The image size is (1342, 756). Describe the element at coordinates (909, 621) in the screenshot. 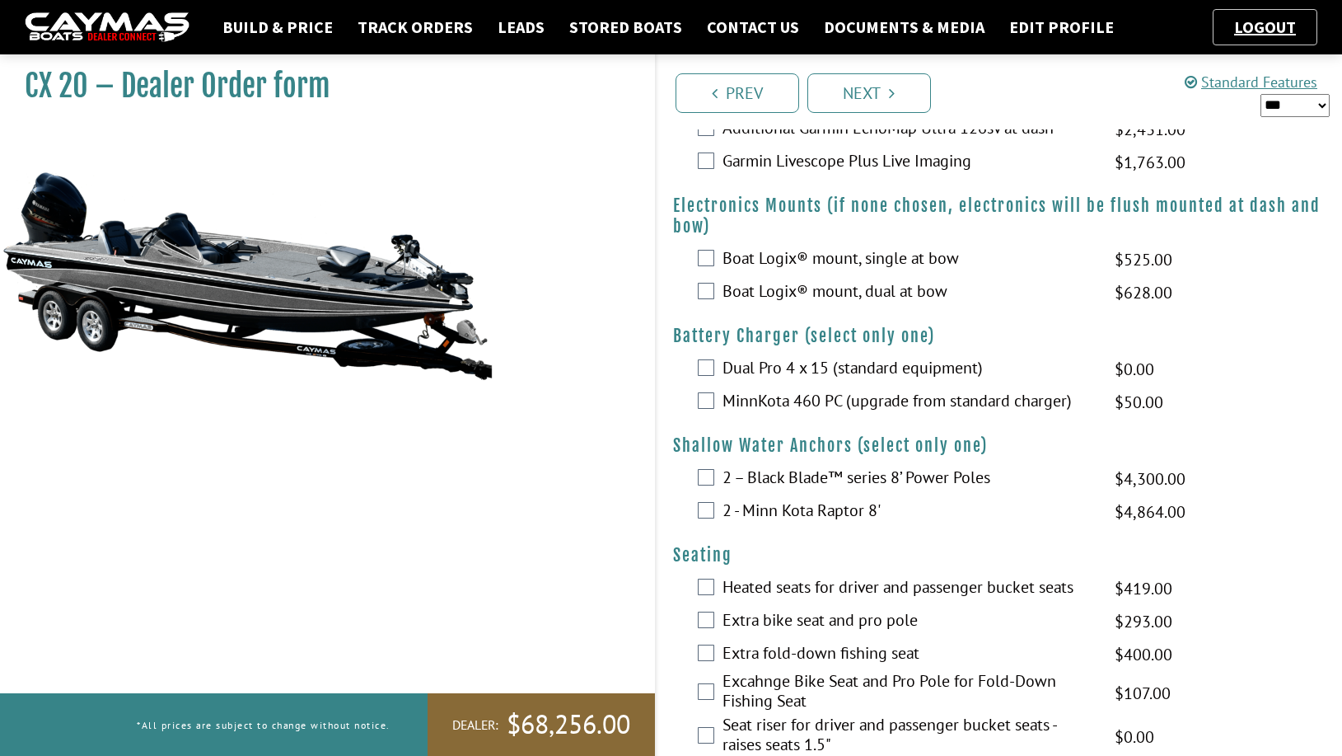

I see `label: Extra bike seat and pro pole` at that location.